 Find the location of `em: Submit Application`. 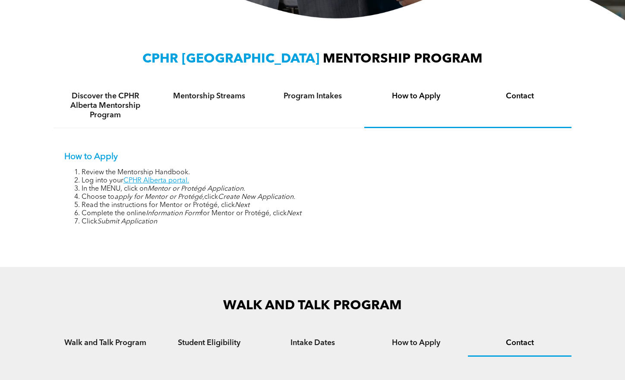

em: Submit Application is located at coordinates (127, 222).